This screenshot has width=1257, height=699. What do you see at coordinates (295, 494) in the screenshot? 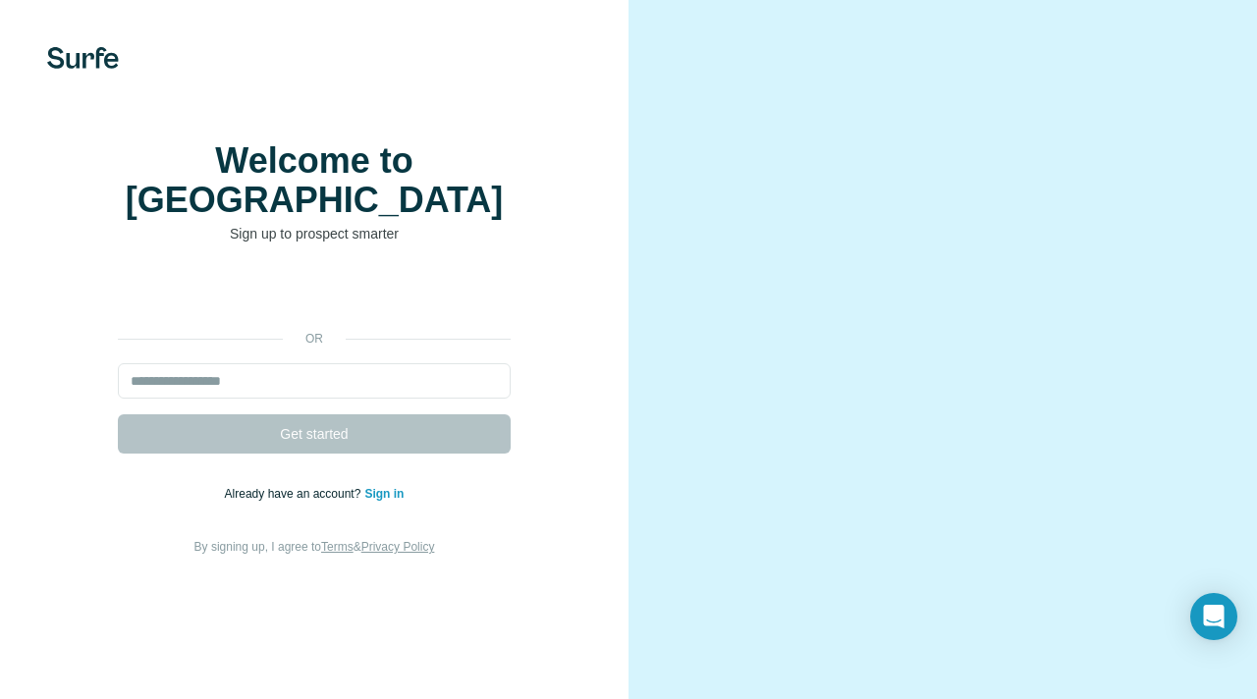
I see `span: Already have an account?` at bounding box center [295, 494].